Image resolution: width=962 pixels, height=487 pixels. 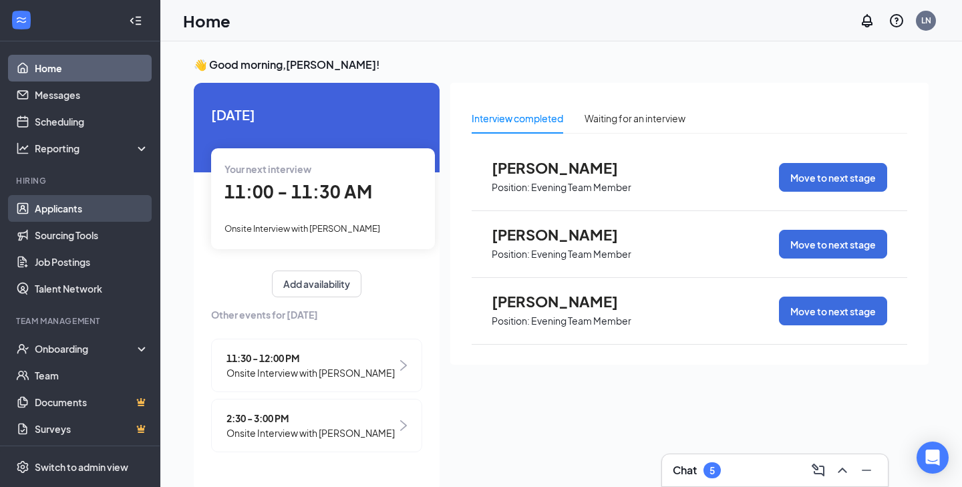 I want to click on svg: ComposeMessage, so click(x=819, y=471).